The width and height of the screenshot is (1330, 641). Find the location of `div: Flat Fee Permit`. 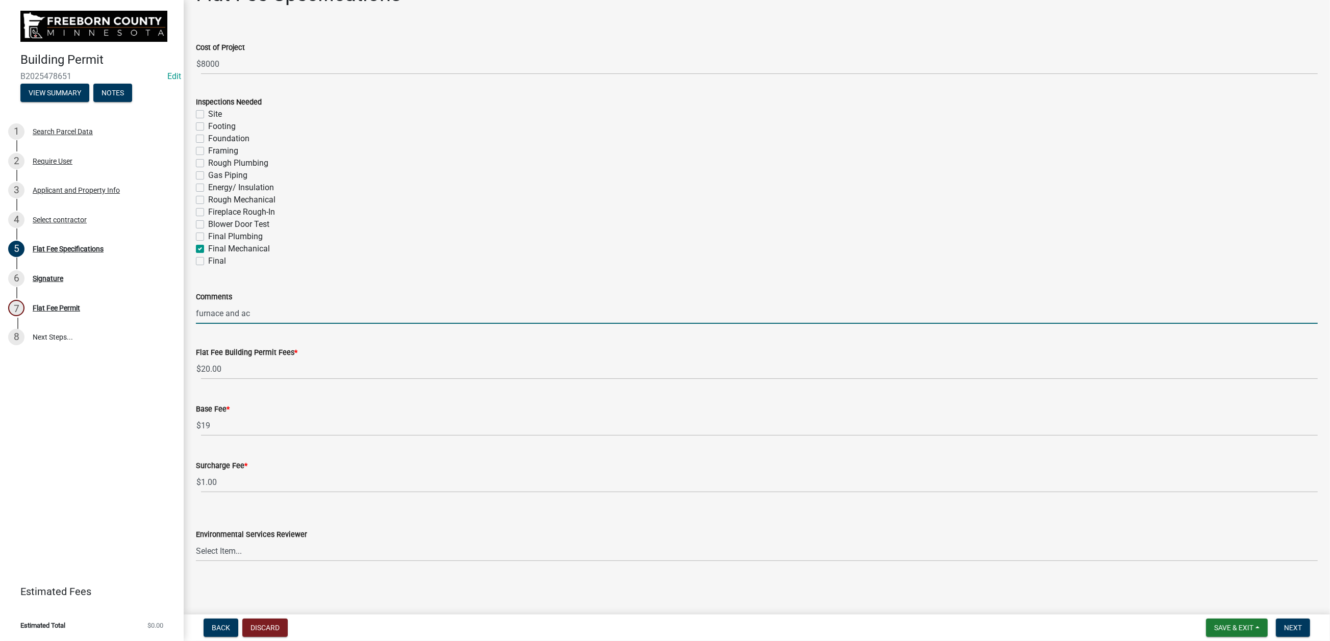

div: Flat Fee Permit is located at coordinates (56, 308).